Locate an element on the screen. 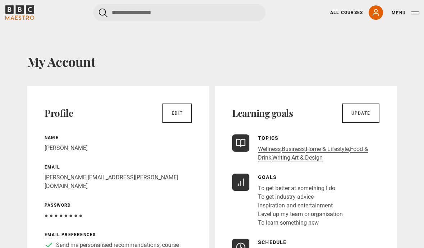 The image size is (424, 248). p: Schedule is located at coordinates (282, 242).